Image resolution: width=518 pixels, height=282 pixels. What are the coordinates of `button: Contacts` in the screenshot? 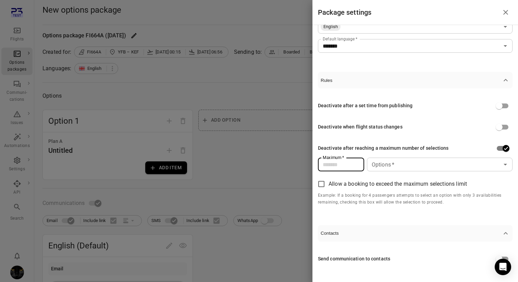 It's located at (416, 233).